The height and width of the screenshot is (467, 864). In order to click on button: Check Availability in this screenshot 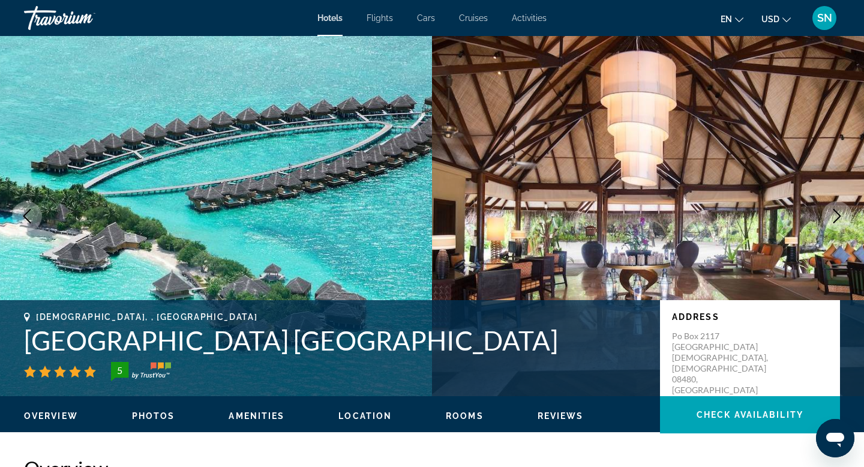, I will do `click(750, 415)`.